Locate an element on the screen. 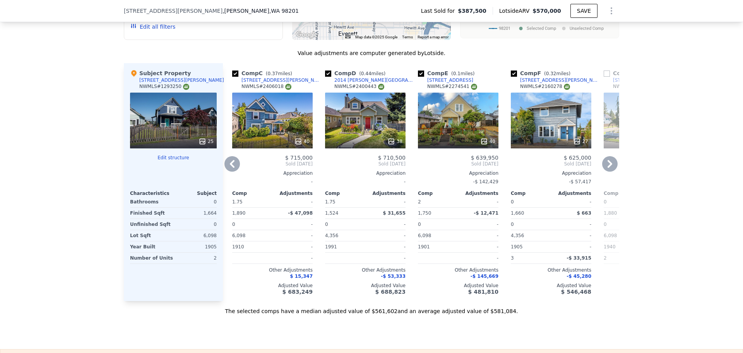 The height and width of the screenshot is (353, 743). div: 1,664 is located at coordinates (196, 213).